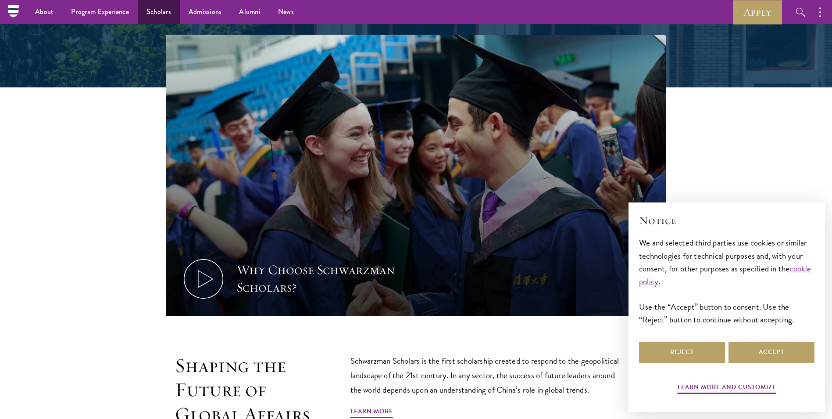 The image size is (832, 419). Describe the element at coordinates (489, 375) in the screenshot. I see `p: Schwarzman Scholars is the first scholarship created to respond to the geopolitical landscape of ...` at that location.